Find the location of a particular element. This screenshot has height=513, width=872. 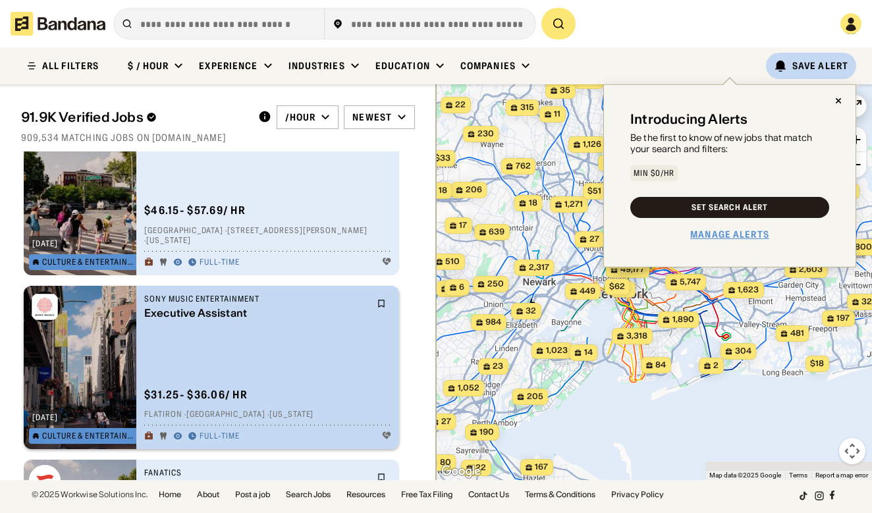

span: 762 is located at coordinates (523, 166).